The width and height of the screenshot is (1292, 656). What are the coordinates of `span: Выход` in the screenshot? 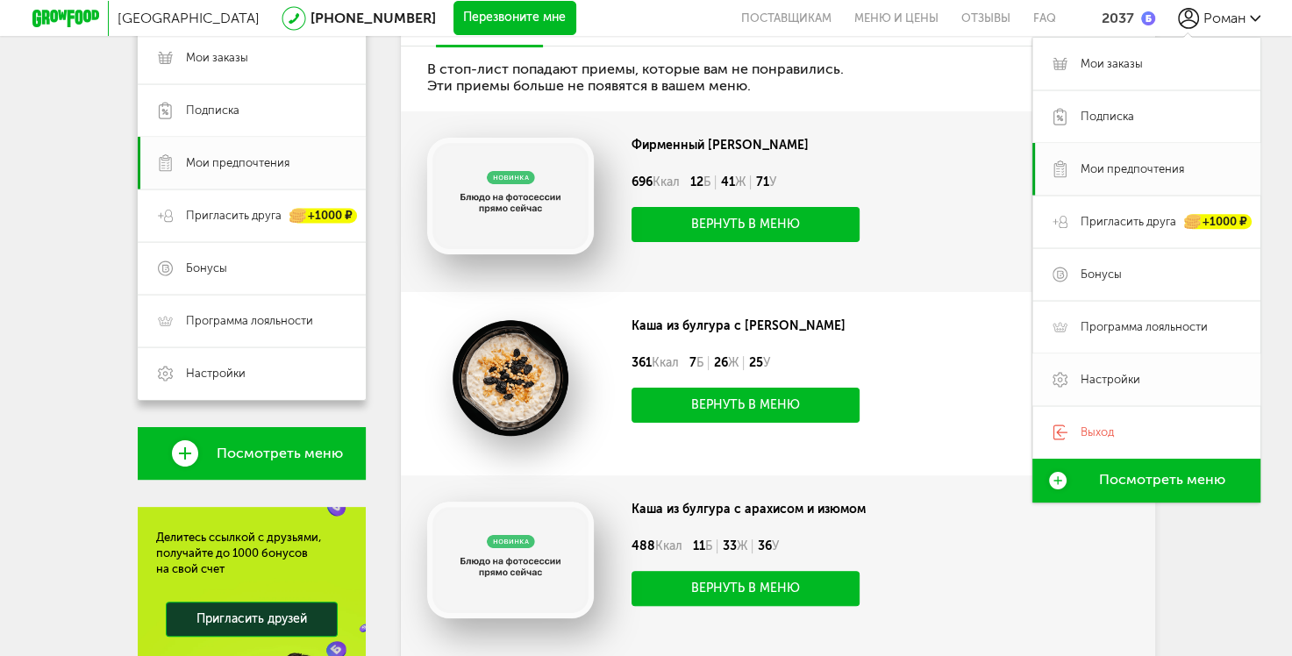 It's located at (1097, 432).